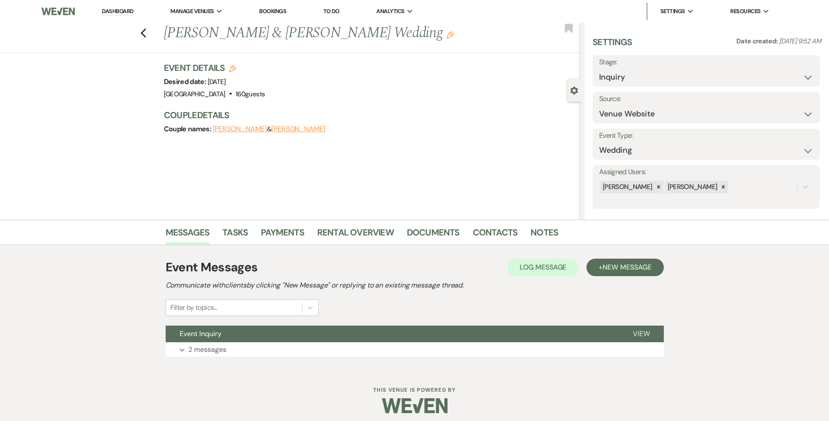  I want to click on button: +New Message, so click(625, 267).